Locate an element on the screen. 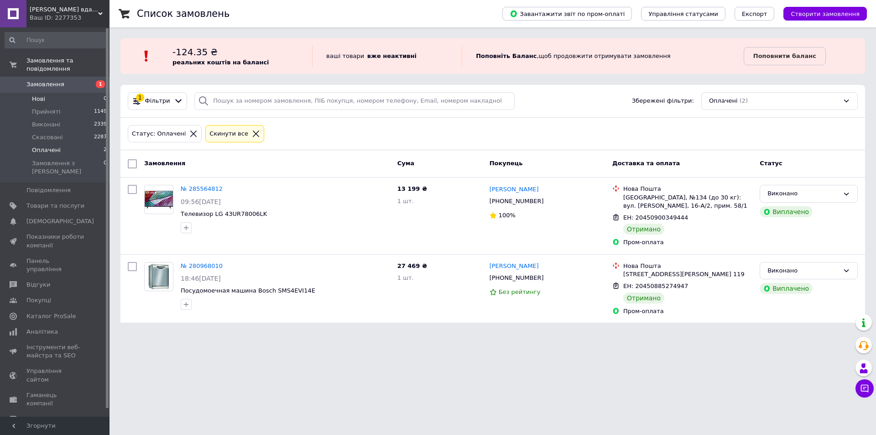 The height and width of the screenshot is (435, 876). span: 1149 is located at coordinates (100, 112).